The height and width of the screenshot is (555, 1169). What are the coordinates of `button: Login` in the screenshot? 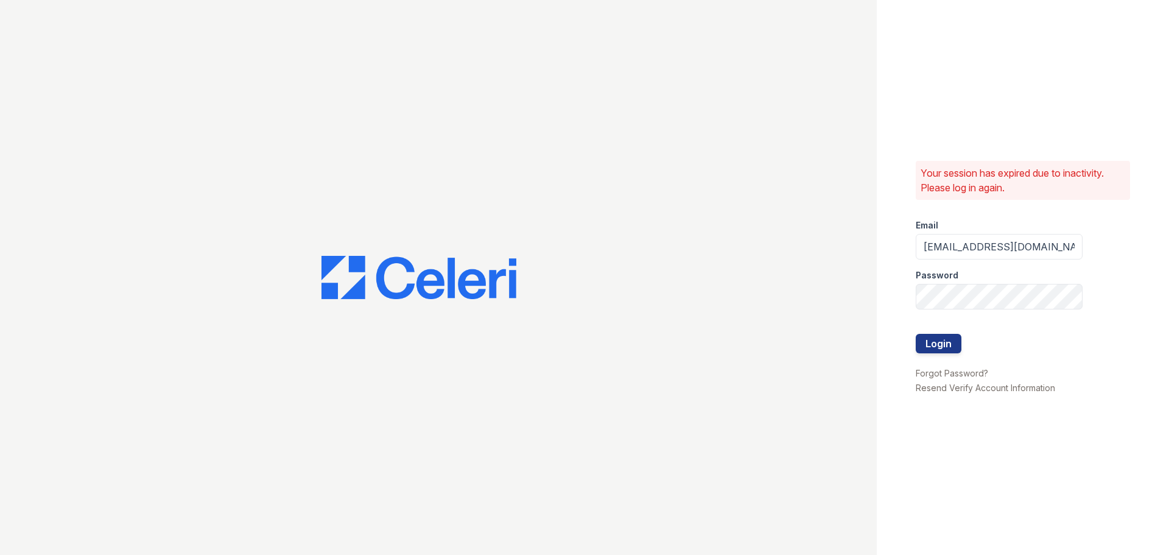 It's located at (938, 343).